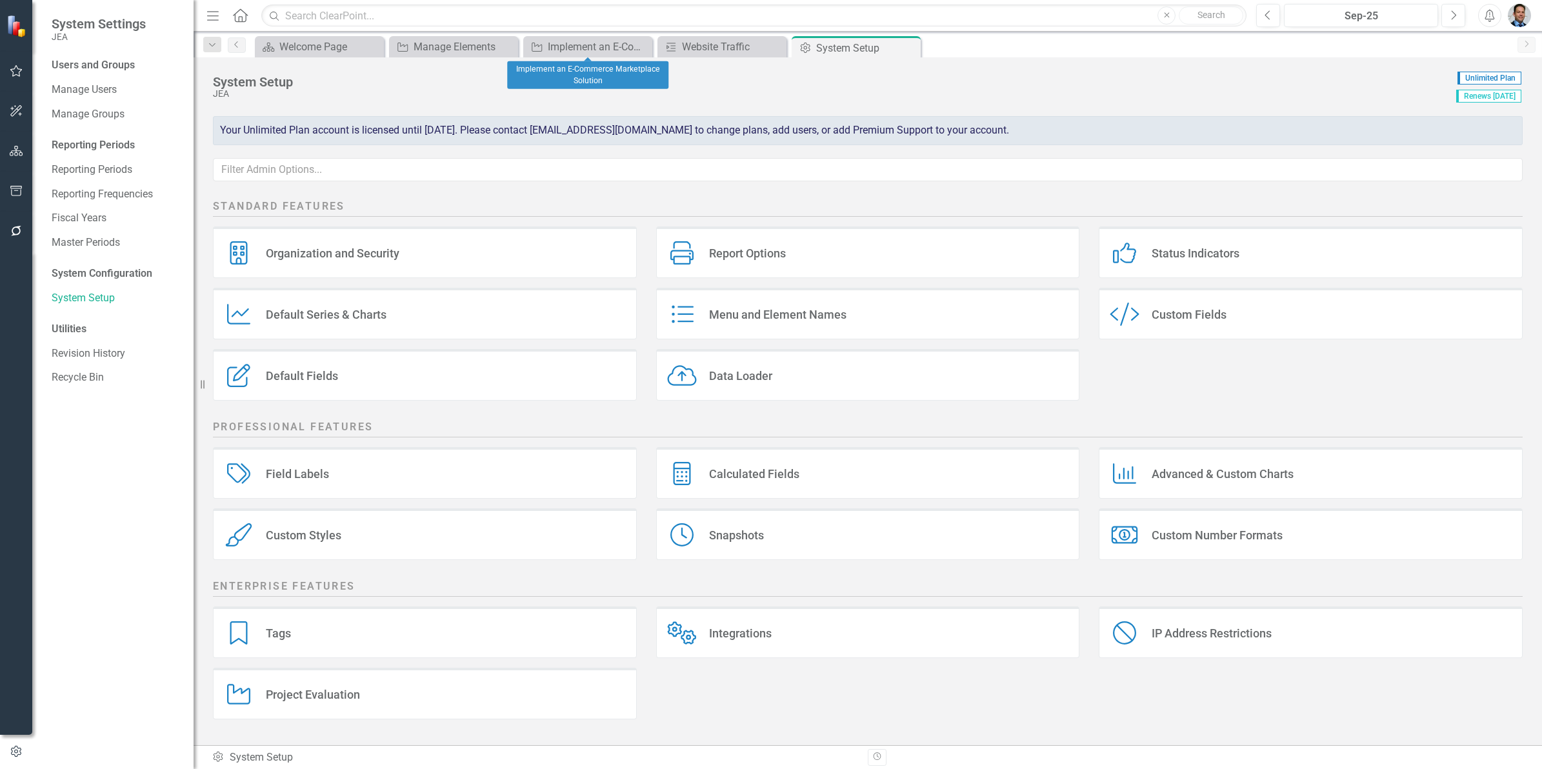 This screenshot has height=769, width=1542. Describe the element at coordinates (1519, 15) in the screenshot. I see `img: Christopher Barrett` at that location.